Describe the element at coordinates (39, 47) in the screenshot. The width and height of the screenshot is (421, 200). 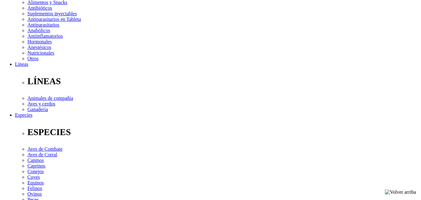
I see `a: Anestésicos` at that location.